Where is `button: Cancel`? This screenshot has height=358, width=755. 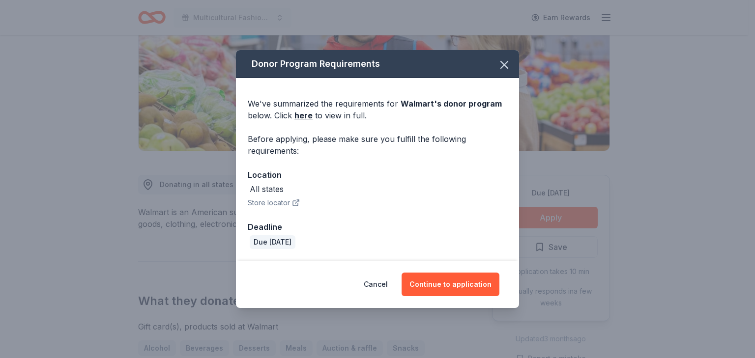 button: Cancel is located at coordinates (375, 284).